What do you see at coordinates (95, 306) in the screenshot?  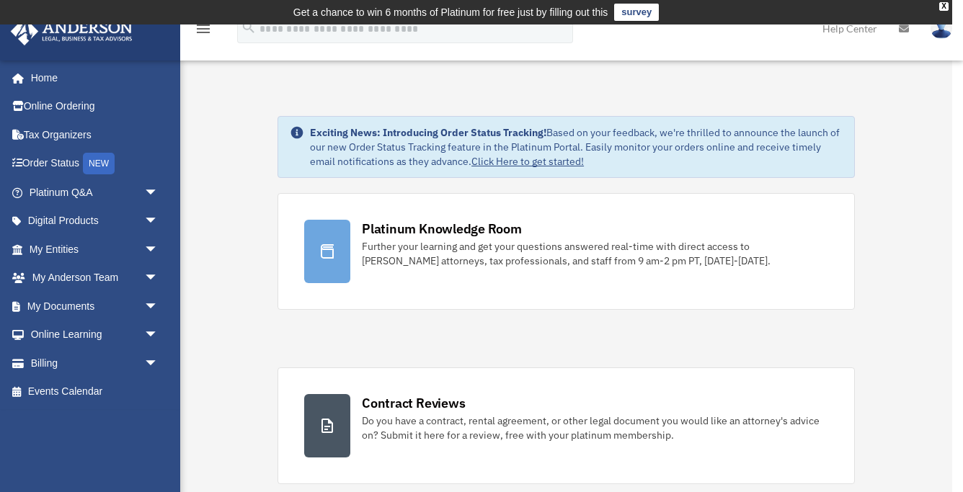 I see `a: My Documentsarrow_drop_down` at bounding box center [95, 306].